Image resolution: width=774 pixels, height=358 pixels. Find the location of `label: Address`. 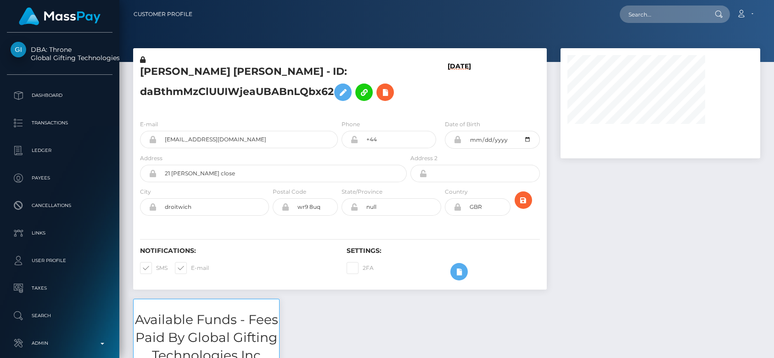

label: Address is located at coordinates (151, 158).